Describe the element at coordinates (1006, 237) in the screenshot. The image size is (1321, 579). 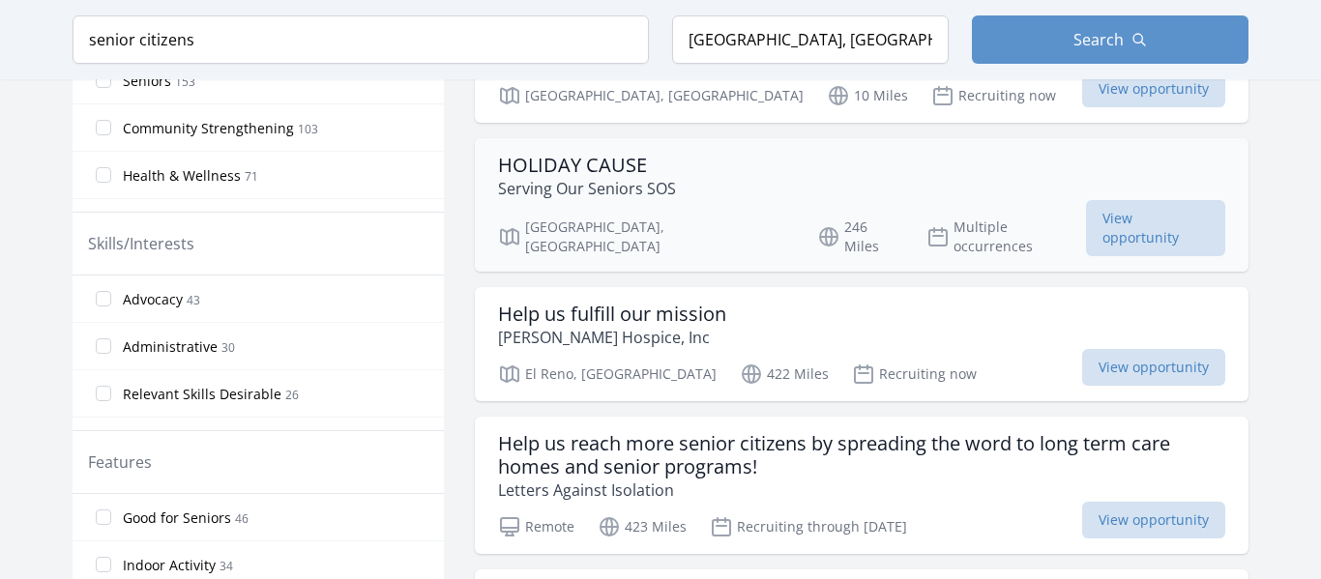
I see `p: Multiple occurrences` at that location.